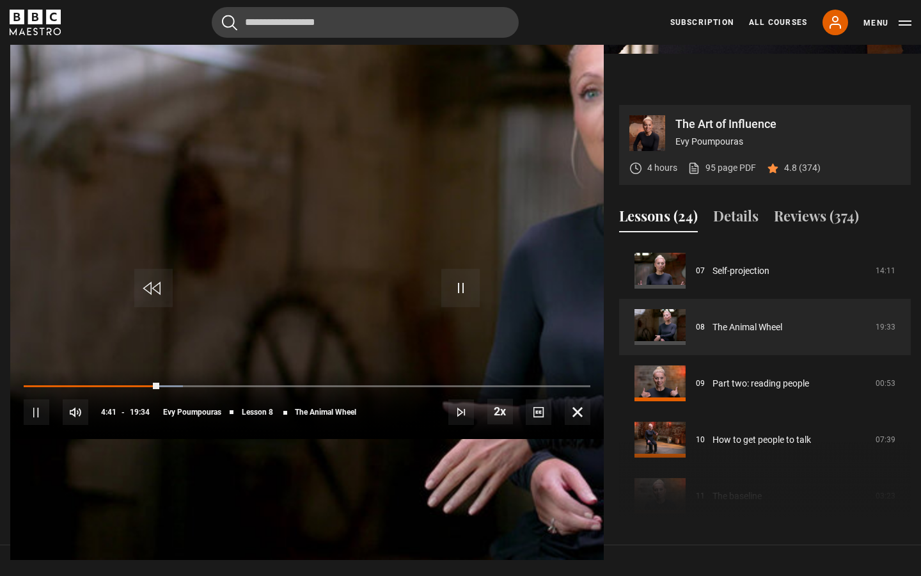 The image size is (921, 576). I want to click on button: Toggle navigation, so click(887, 23).